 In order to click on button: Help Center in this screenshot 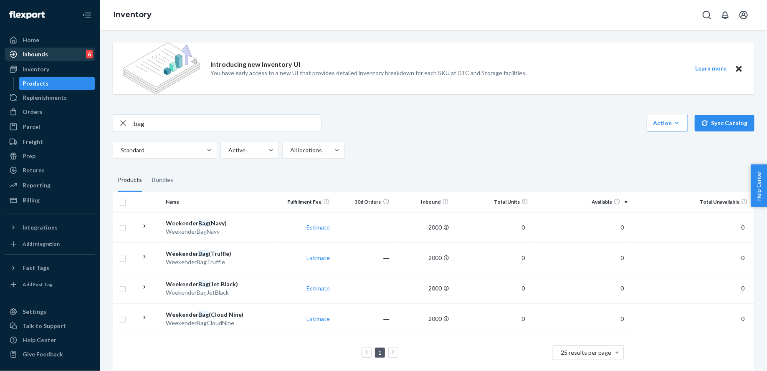, I will do `click(759, 186)`.